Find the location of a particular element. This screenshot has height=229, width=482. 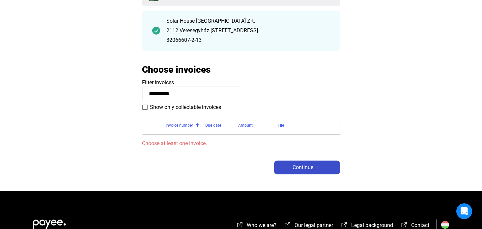

span: Who we are? is located at coordinates (261, 225).